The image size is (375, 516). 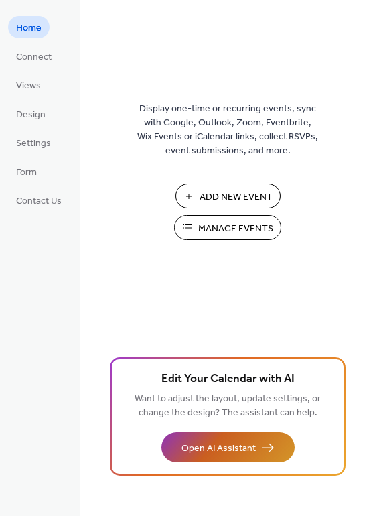 What do you see at coordinates (39, 201) in the screenshot?
I see `span: Contact Us` at bounding box center [39, 201].